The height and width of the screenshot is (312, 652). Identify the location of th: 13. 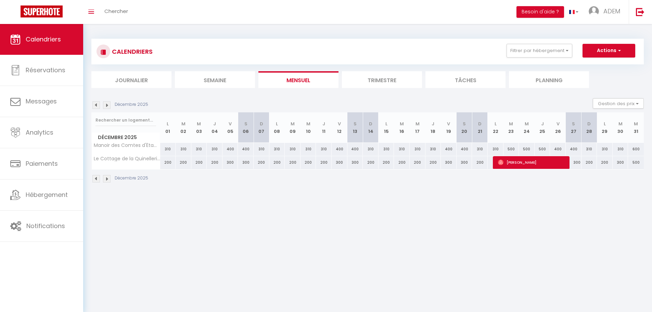
(355, 127).